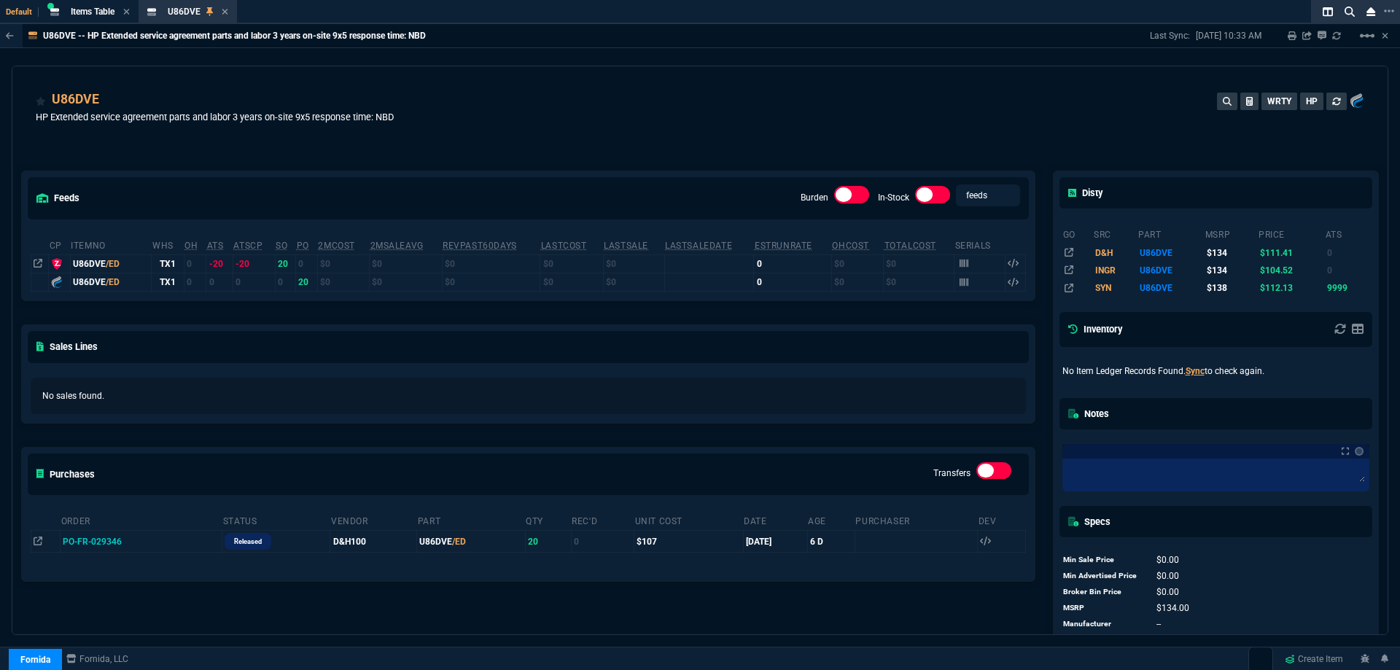 The image size is (1400, 670). Describe the element at coordinates (397, 246) in the screenshot. I see `abbr: Avg Sale from SO invoices for 2 months` at that location.